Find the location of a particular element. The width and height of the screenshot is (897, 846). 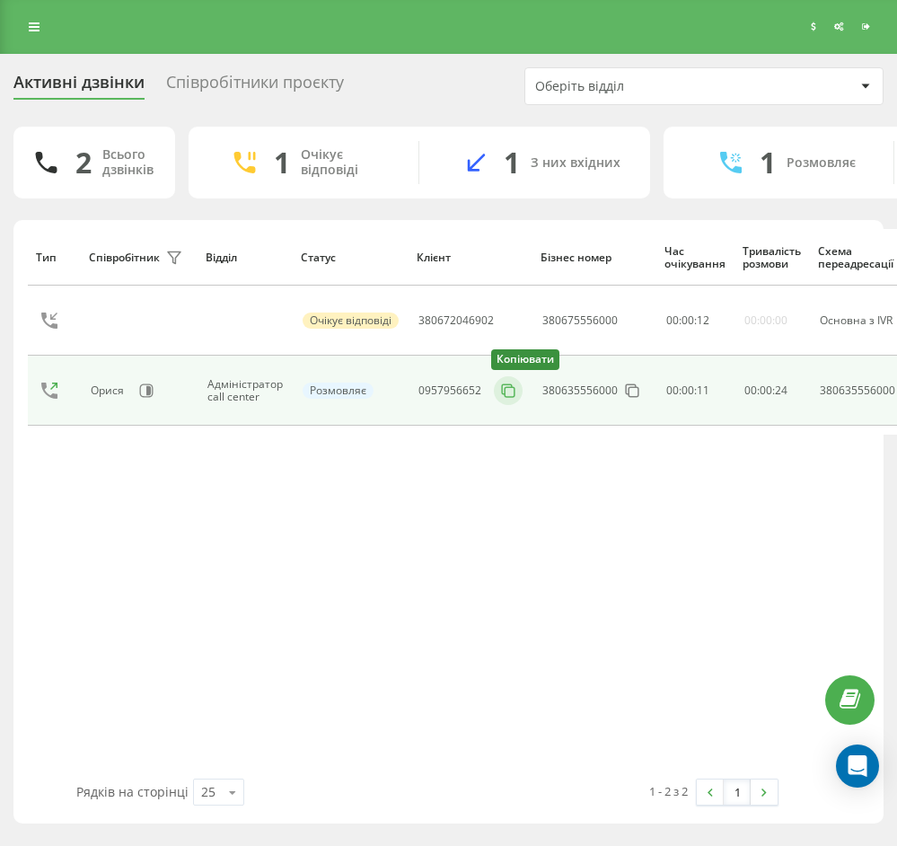

div: Основна з IVR is located at coordinates (858, 321).